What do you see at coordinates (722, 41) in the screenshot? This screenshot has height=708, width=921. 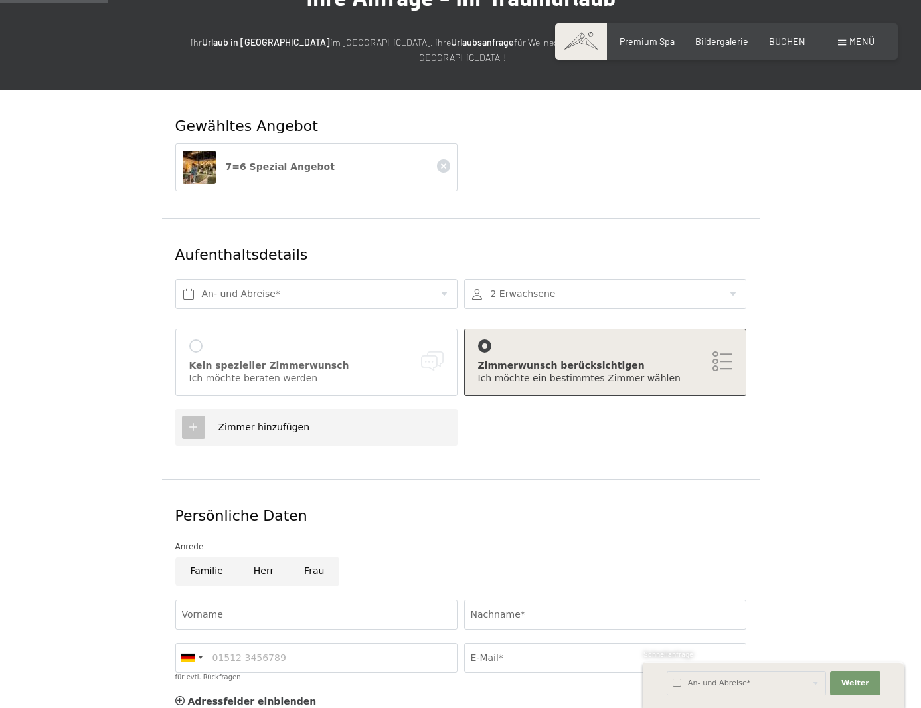 I see `a: Bildergalerie` at bounding box center [722, 41].